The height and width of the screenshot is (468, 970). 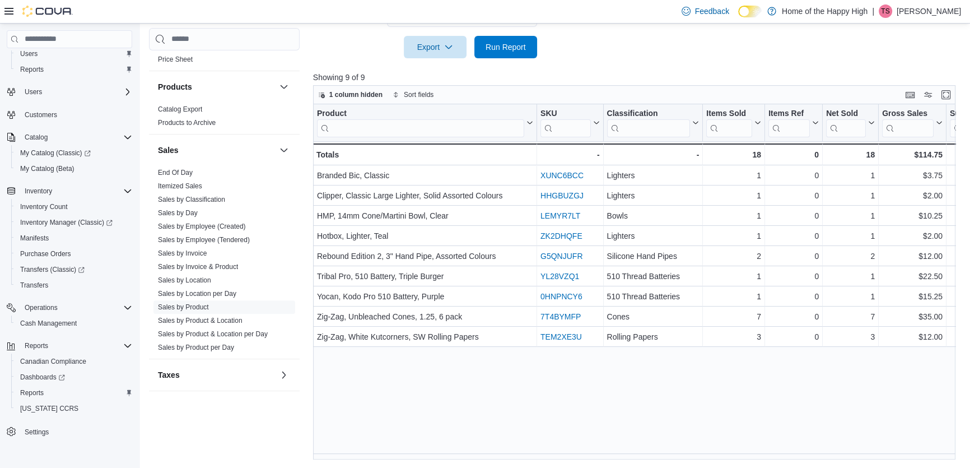 What do you see at coordinates (180, 186) in the screenshot?
I see `a: Itemized Sales` at bounding box center [180, 186].